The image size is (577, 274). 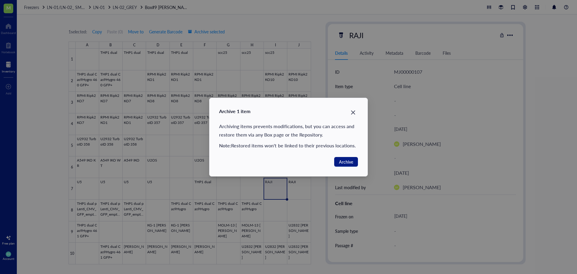 What do you see at coordinates (353, 112) in the screenshot?
I see `span: Close` at bounding box center [353, 112].